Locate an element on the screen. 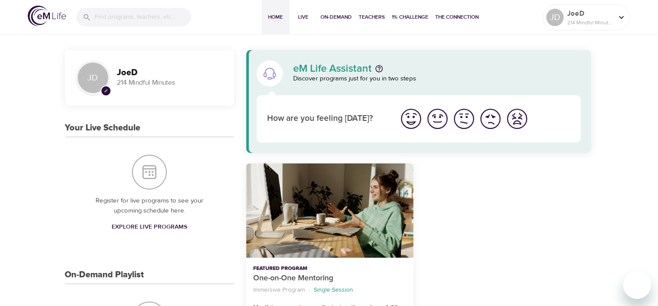 The height and width of the screenshot is (306, 658). button: One-on-One Mentoring is located at coordinates (330, 210).